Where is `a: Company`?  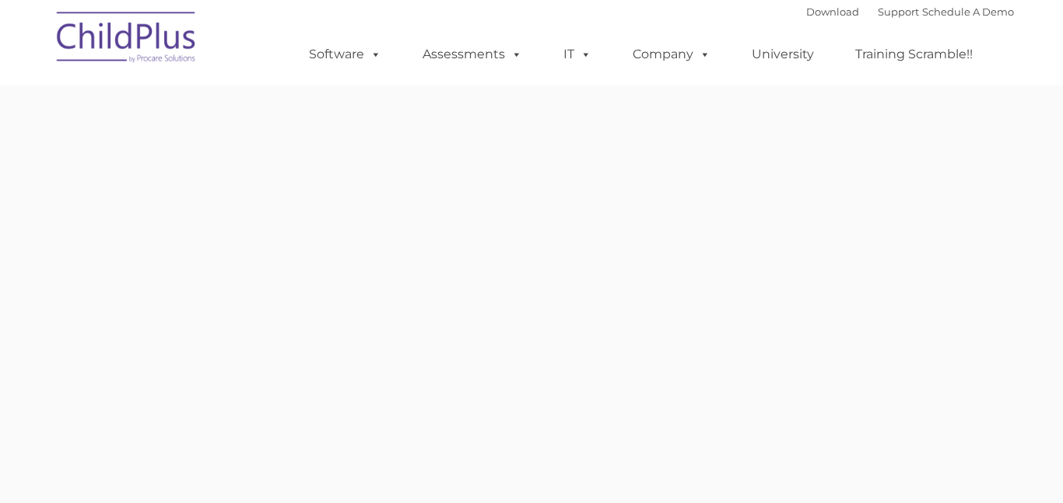 a: Company is located at coordinates (671, 54).